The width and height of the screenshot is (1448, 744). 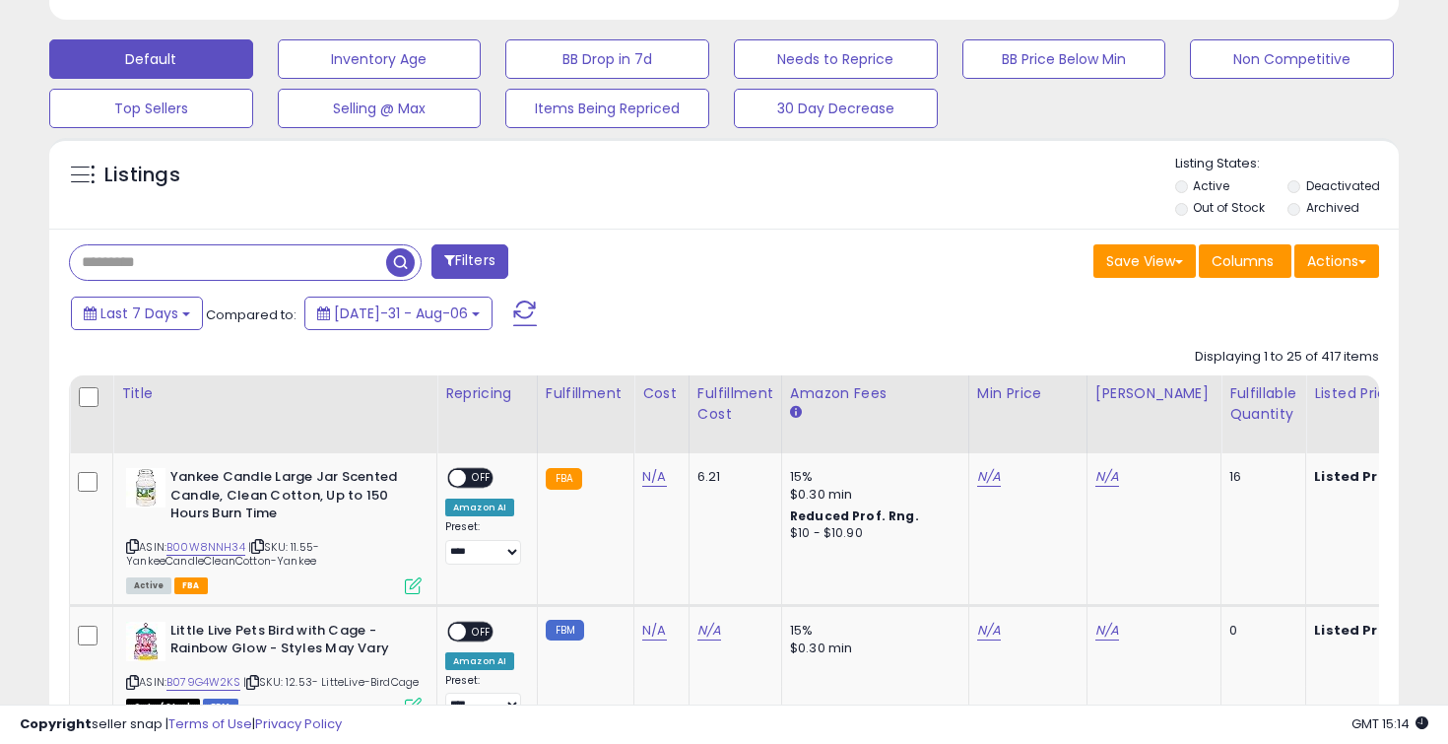 What do you see at coordinates (854, 515) in the screenshot?
I see `b: Reduced Prof. Rng.` at bounding box center [854, 515].